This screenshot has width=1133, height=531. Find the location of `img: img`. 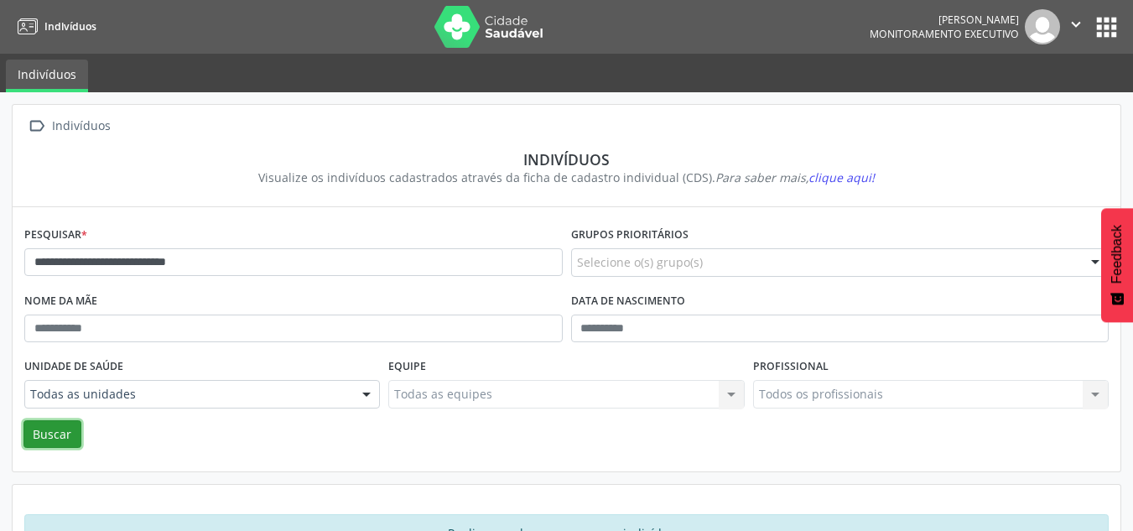

img: img is located at coordinates (1042, 27).